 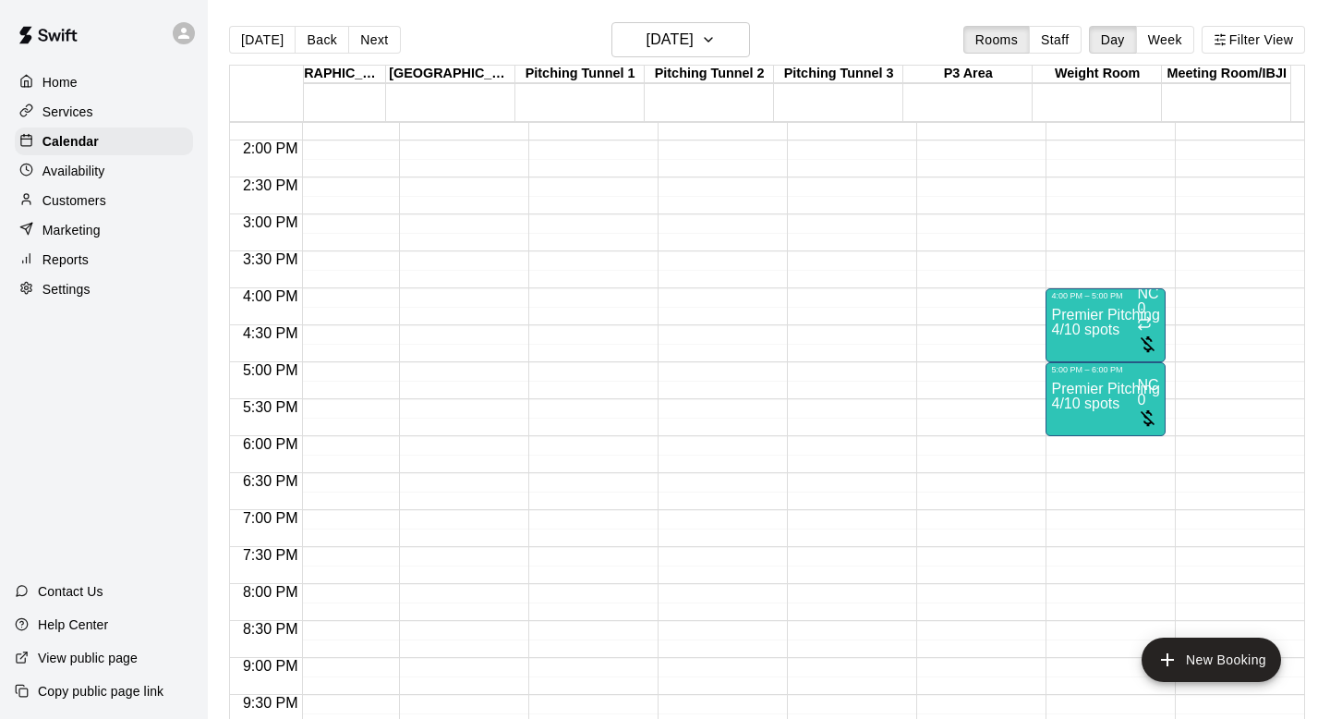 What do you see at coordinates (67, 112) in the screenshot?
I see `p: Services` at bounding box center [67, 112].